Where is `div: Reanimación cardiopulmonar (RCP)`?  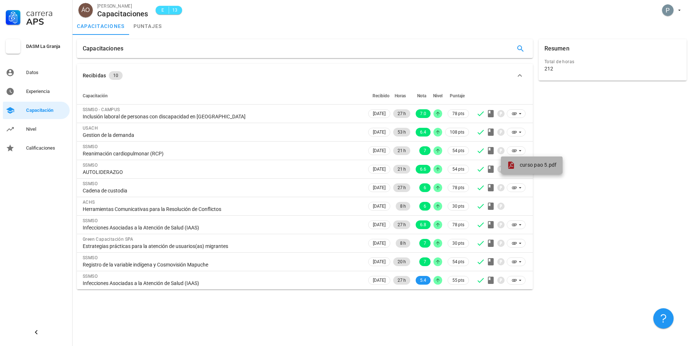
div: Reanimación cardiopulmonar (RCP) is located at coordinates (222, 153).